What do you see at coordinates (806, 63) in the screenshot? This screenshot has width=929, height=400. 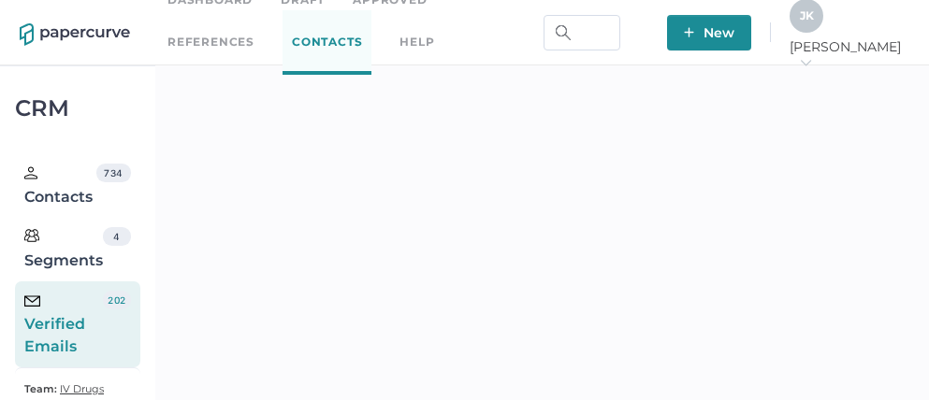 I see `i: arrow_right` at bounding box center [806, 63].